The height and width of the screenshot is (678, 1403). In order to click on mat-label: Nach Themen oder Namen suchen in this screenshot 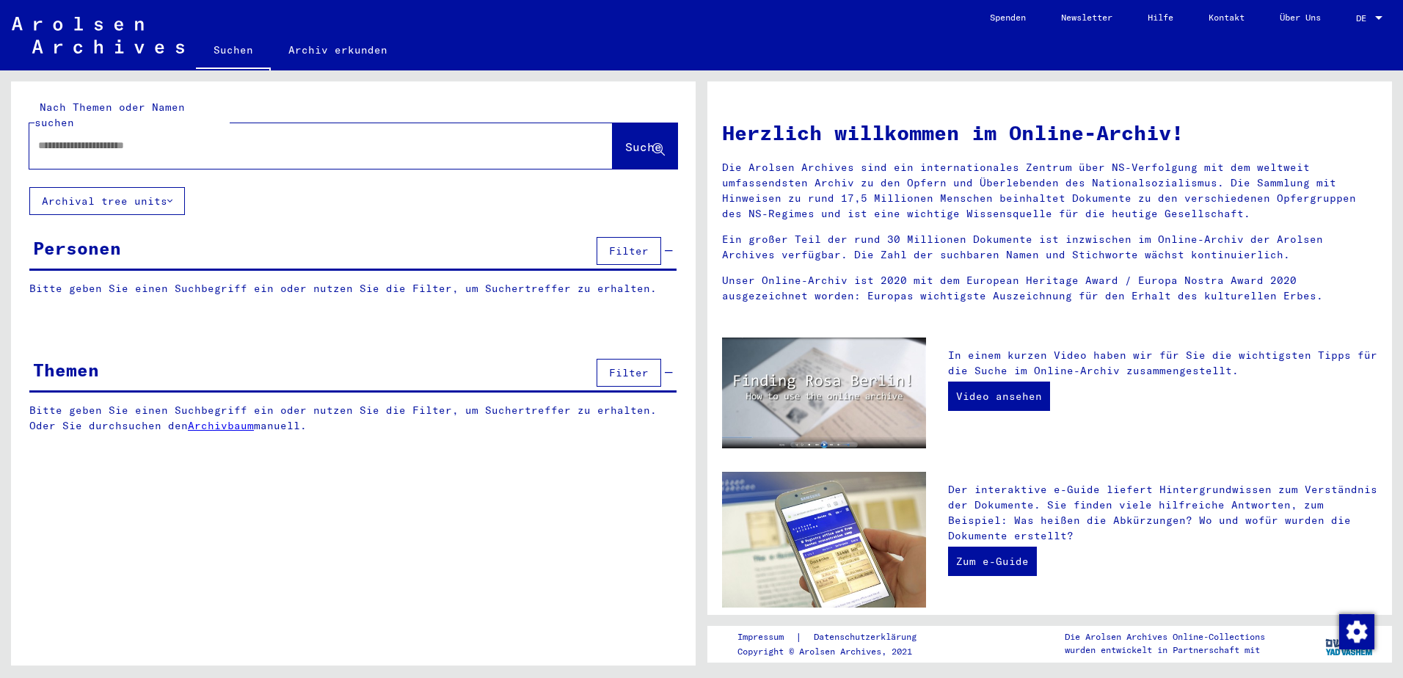, I will do `click(109, 115)`.